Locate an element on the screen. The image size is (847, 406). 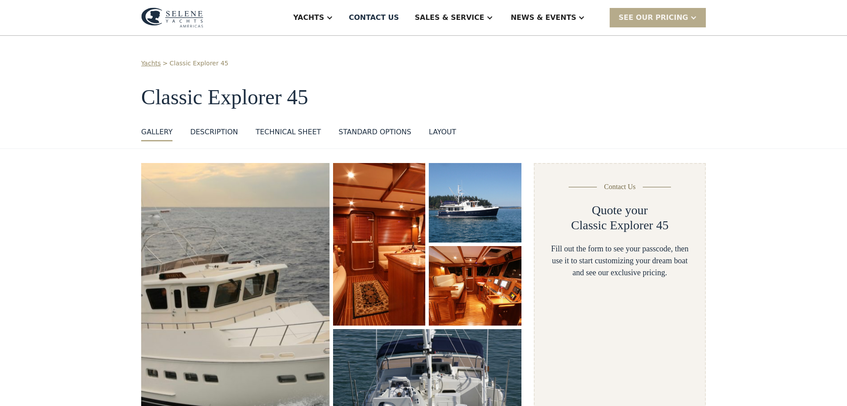
div: GALLERY is located at coordinates (157, 132).